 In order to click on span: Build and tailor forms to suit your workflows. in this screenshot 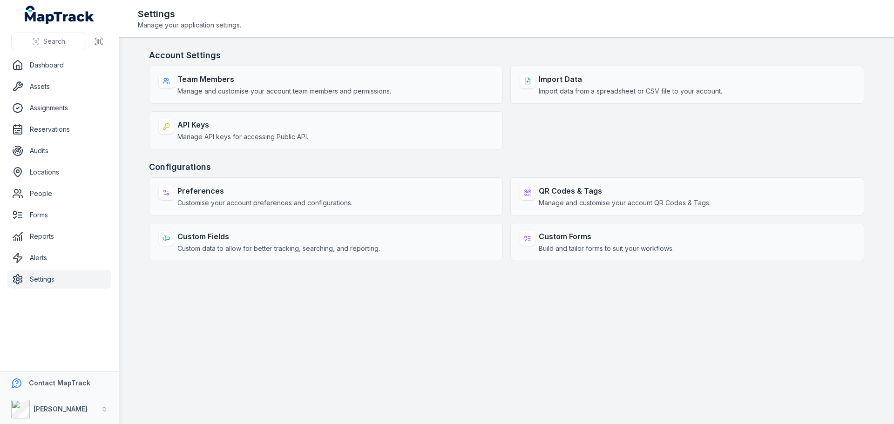, I will do `click(606, 249)`.